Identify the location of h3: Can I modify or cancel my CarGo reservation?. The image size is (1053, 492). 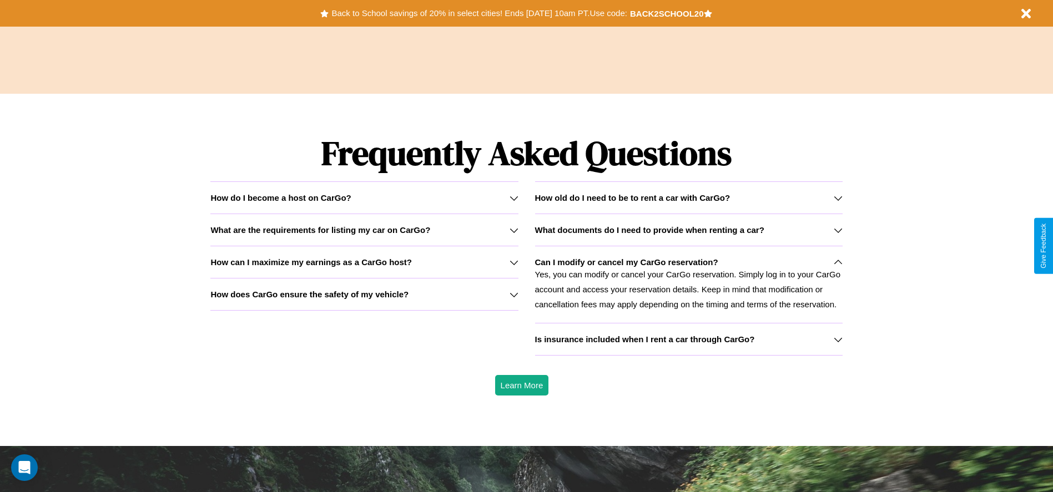
(626, 262).